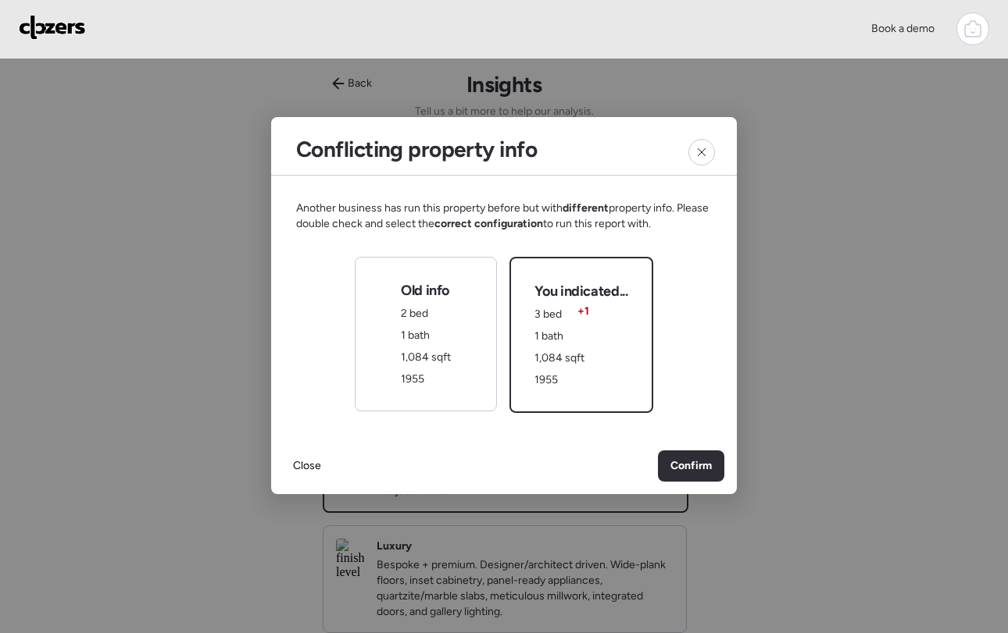  Describe the element at coordinates (307, 466) in the screenshot. I see `span: Close` at that location.